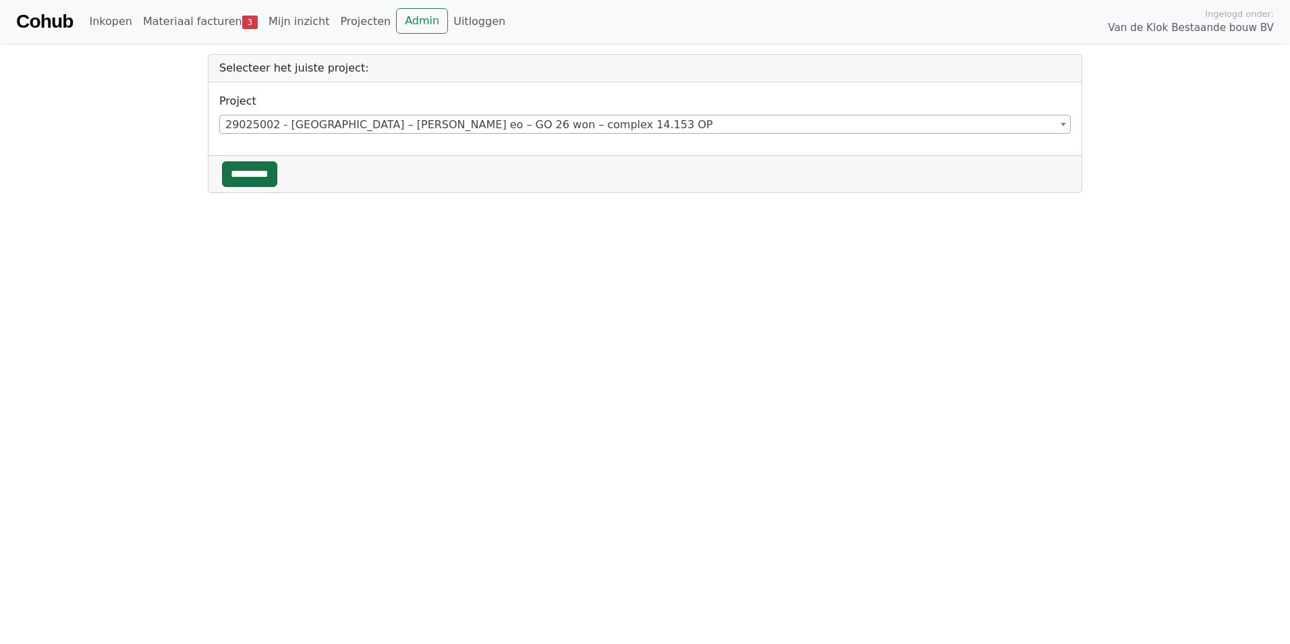 The width and height of the screenshot is (1290, 644). What do you see at coordinates (645, 68) in the screenshot?
I see `div: Selecteer het juiste project:` at bounding box center [645, 68].